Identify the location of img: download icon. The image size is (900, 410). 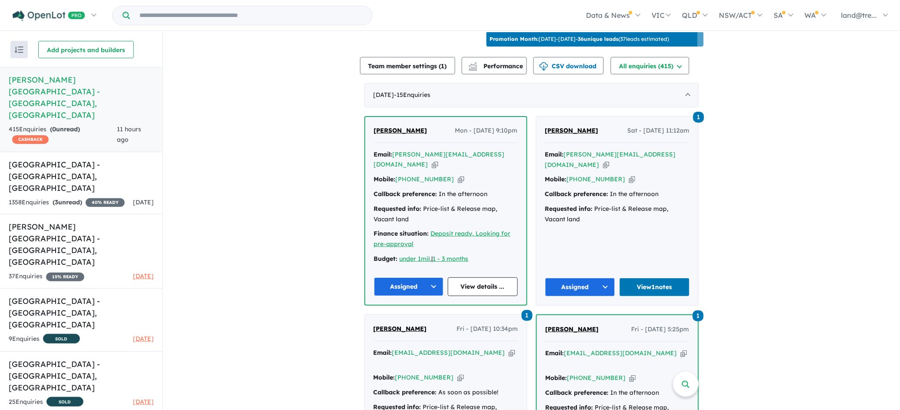
(544, 66).